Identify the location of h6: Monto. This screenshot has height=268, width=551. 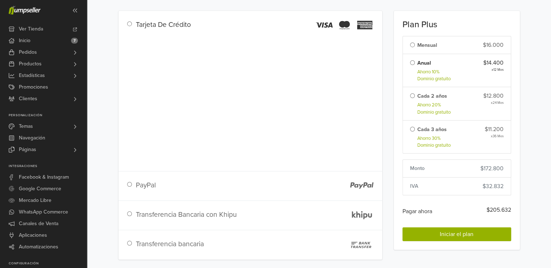
(418, 168).